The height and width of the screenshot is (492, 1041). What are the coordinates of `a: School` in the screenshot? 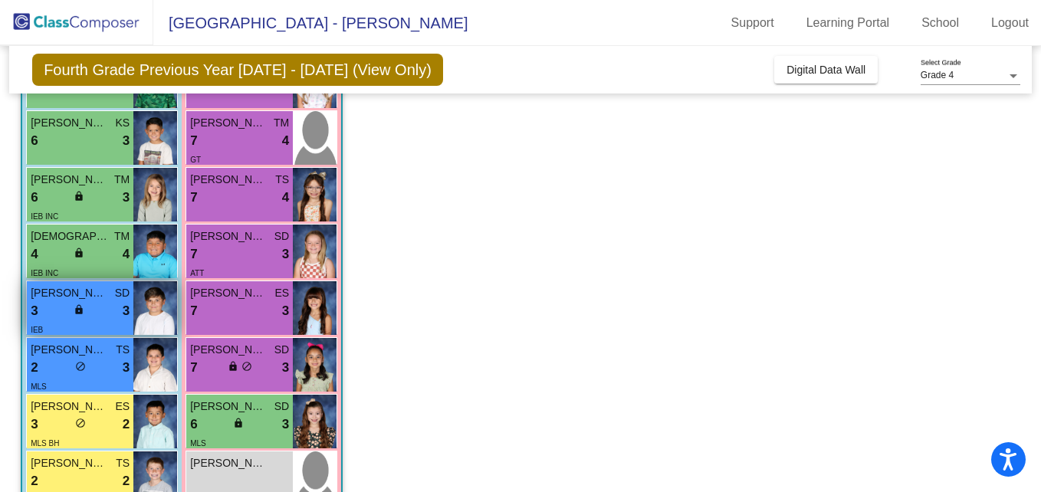 It's located at (940, 23).